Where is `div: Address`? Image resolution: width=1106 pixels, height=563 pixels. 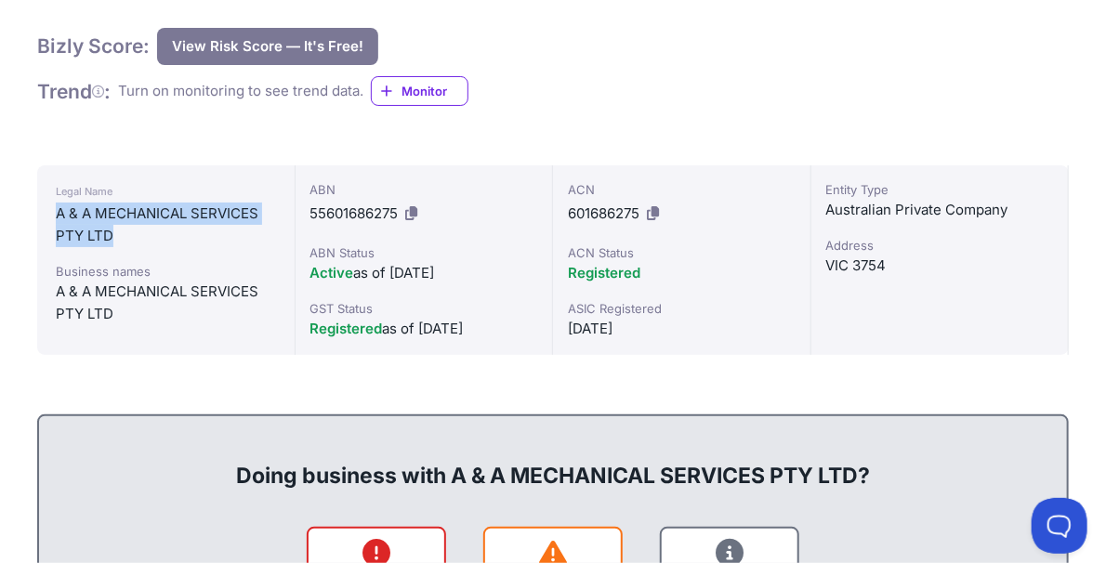
div: Address is located at coordinates (940, 245).